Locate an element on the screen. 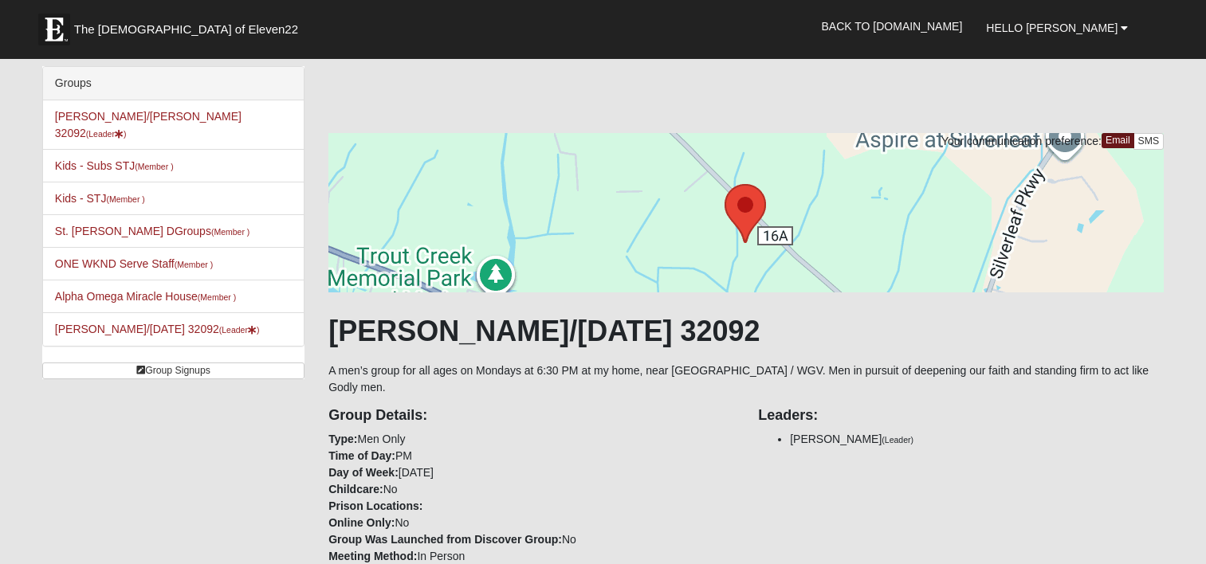 Image resolution: width=1206 pixels, height=564 pixels. strong: Online Only: is located at coordinates (361, 523).